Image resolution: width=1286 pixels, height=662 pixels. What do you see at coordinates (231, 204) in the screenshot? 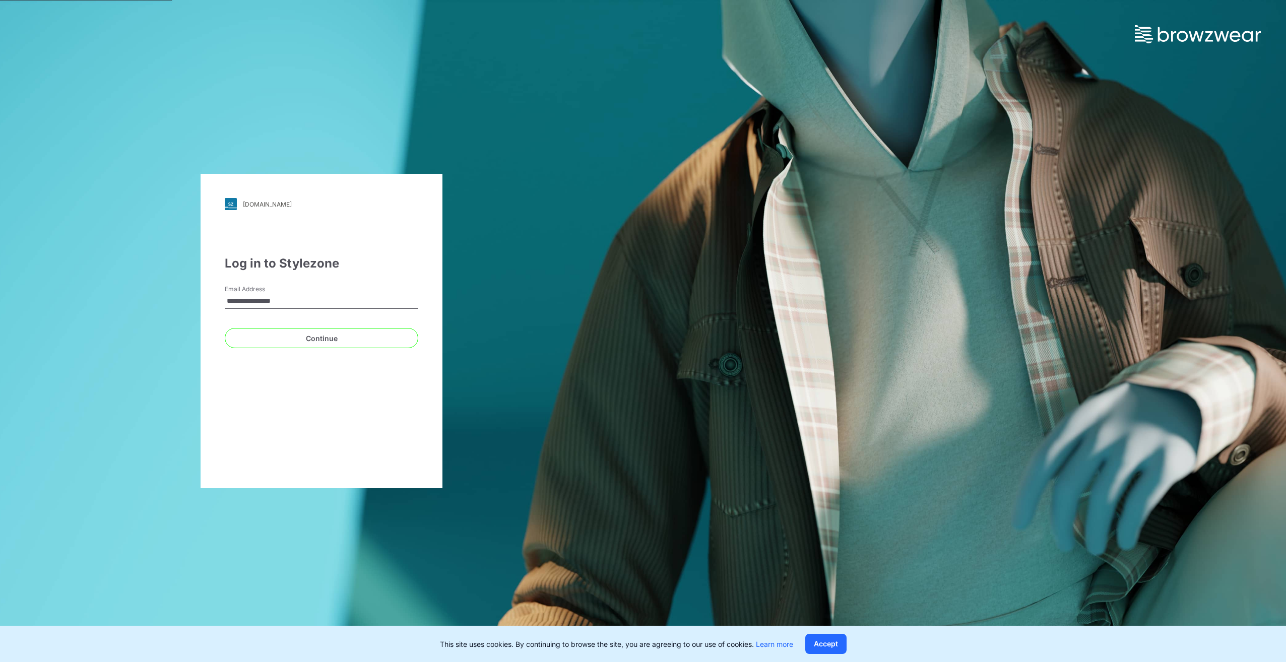
I see `img: svg+xml;base64,PHN2ZyB3aWR0aD0iMjgiIGhlaWdodD0iMjgiIHZpZXdCb3g9IjAgMCAyOCAyOCIgZmlsbD0ibm9uZSIgeG...` at bounding box center [231, 204].